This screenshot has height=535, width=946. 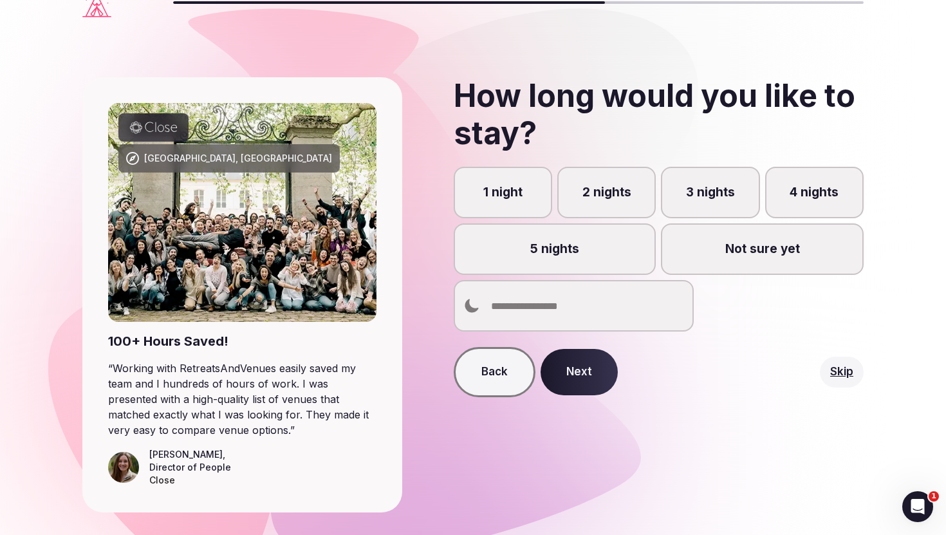 I want to click on label: 2 nights, so click(x=607, y=193).